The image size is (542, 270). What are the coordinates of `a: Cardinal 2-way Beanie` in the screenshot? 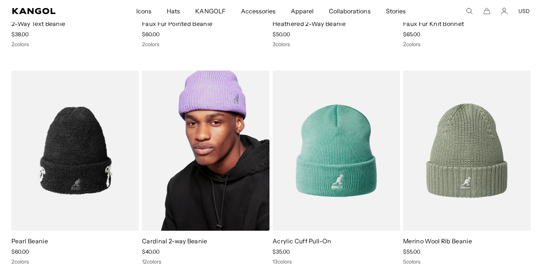 It's located at (175, 241).